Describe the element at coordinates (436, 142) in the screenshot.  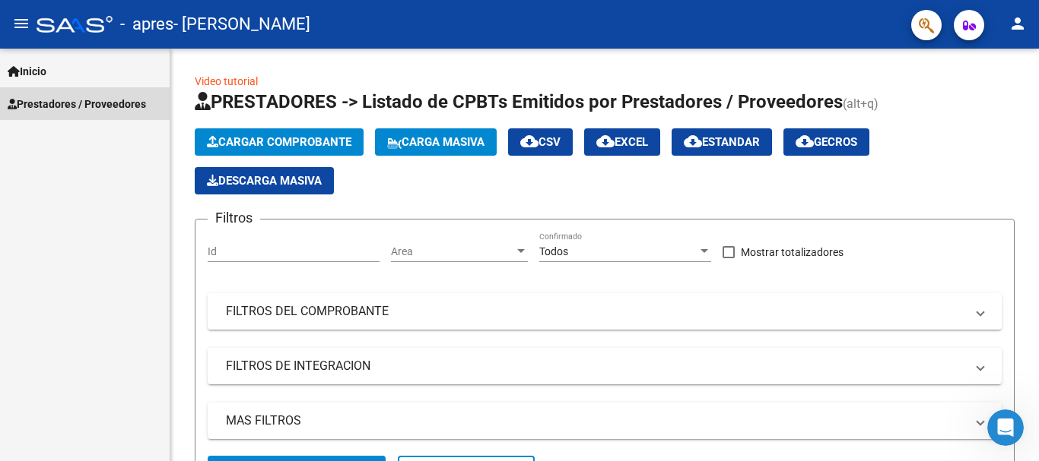
I see `span: Carga Masiva` at that location.